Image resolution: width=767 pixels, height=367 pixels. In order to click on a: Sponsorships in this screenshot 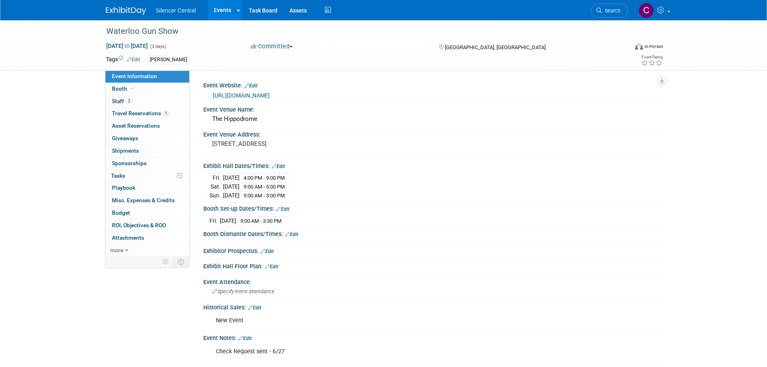, I will do `click(147, 163)`.